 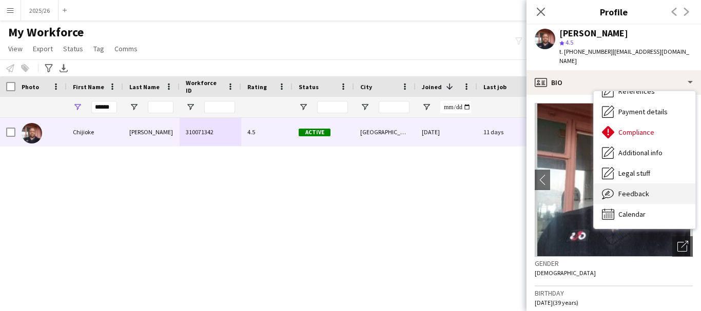 I want to click on input: First Name Filter Input, so click(x=104, y=107).